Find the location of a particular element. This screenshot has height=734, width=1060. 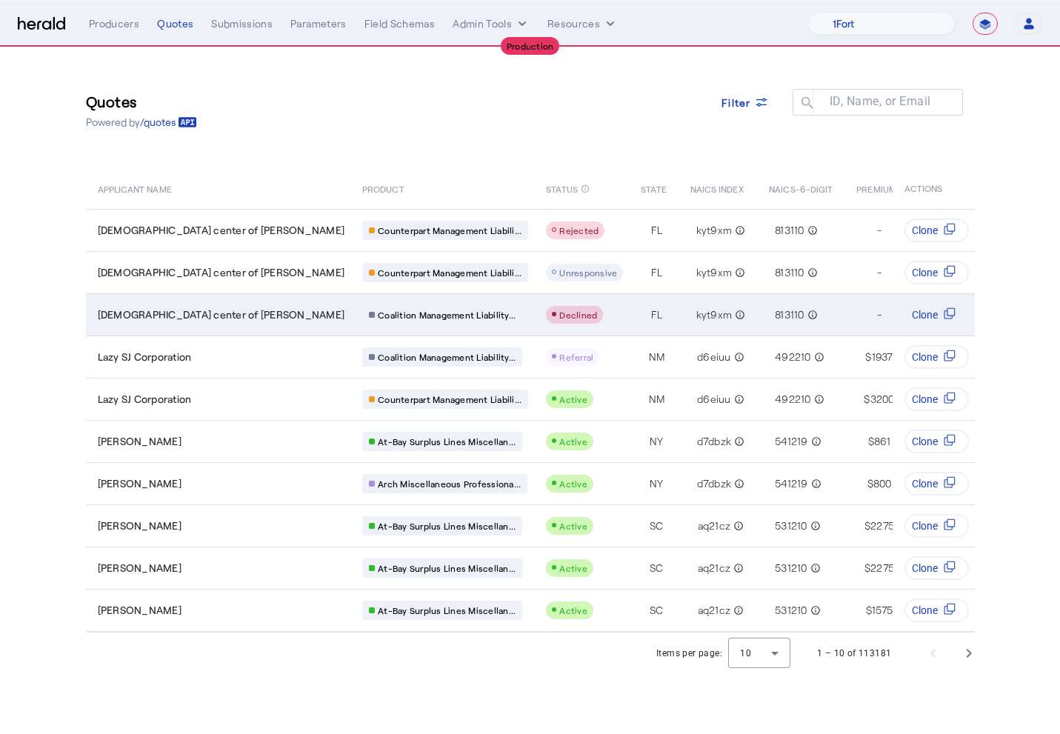

span: Unresponsive is located at coordinates (588, 273).